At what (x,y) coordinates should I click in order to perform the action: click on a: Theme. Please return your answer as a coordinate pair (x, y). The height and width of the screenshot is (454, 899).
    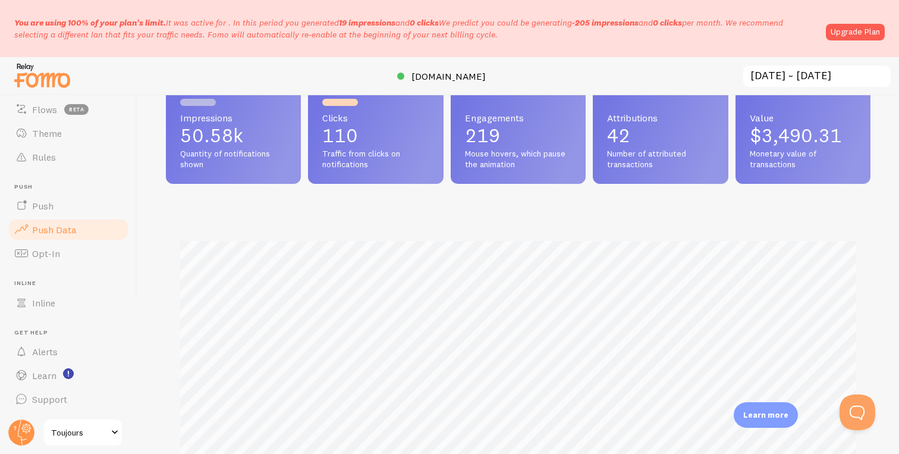
    Looking at the image, I should click on (68, 133).